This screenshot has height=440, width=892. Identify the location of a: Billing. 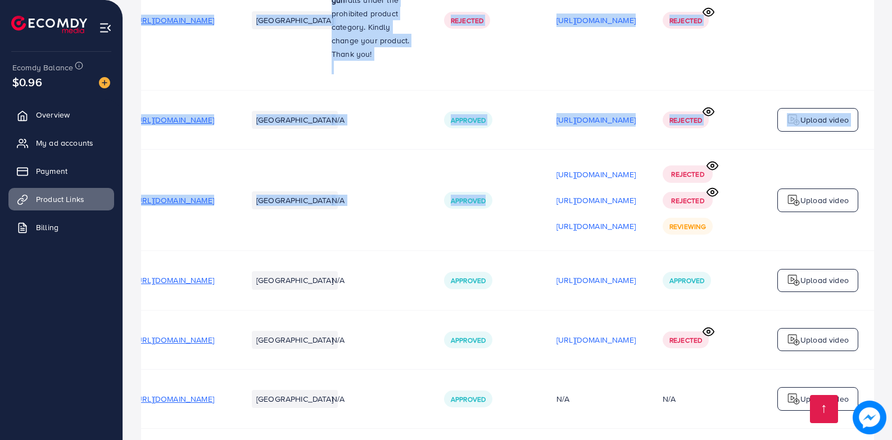
(61, 227).